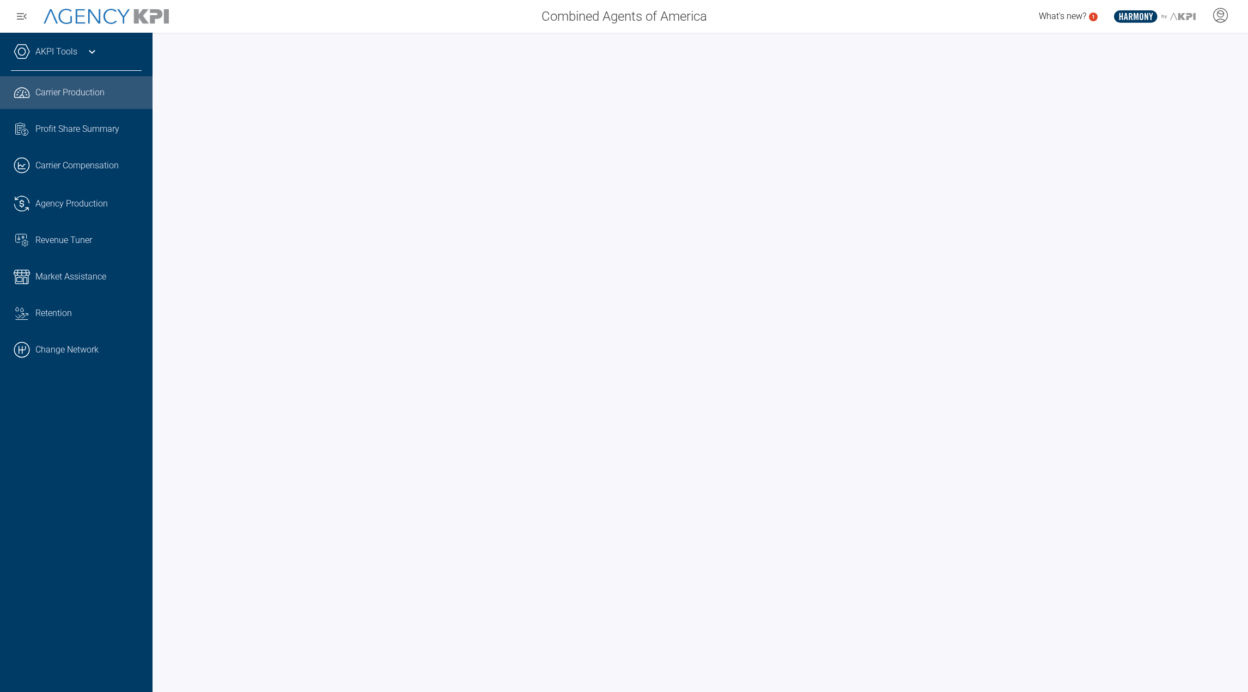  What do you see at coordinates (106, 16) in the screenshot?
I see `img: AgencyKPI` at bounding box center [106, 16].